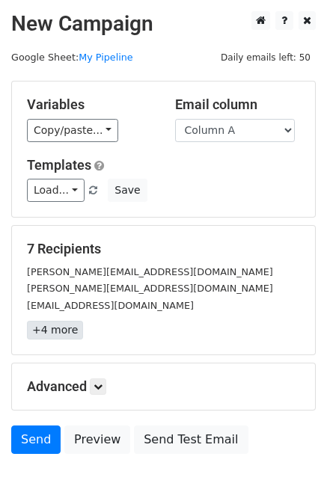 The height and width of the screenshot is (498, 327). Describe the element at coordinates (191, 440) in the screenshot. I see `a: Send Test Email` at that location.